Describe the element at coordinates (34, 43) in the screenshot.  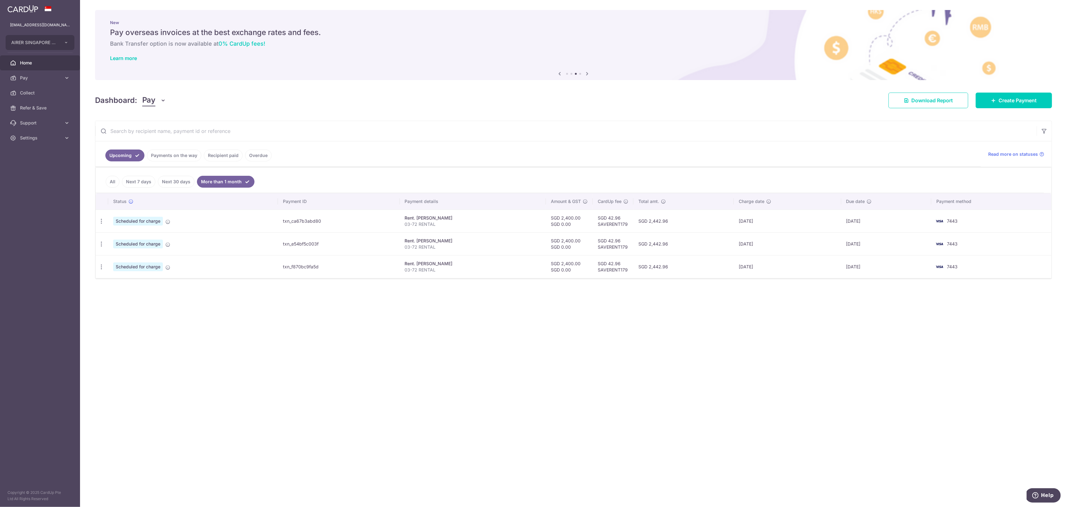
I see `span: AIRER SINGAPORE PTE. LTD.` at that location.